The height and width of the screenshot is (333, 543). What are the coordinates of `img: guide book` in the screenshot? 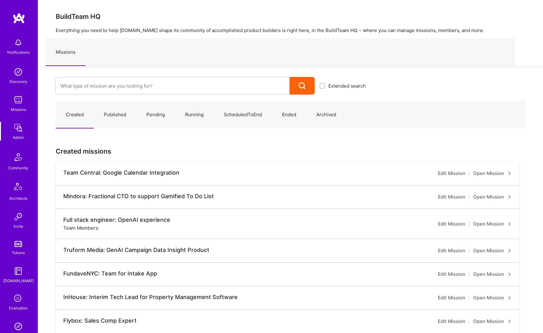 It's located at (18, 271).